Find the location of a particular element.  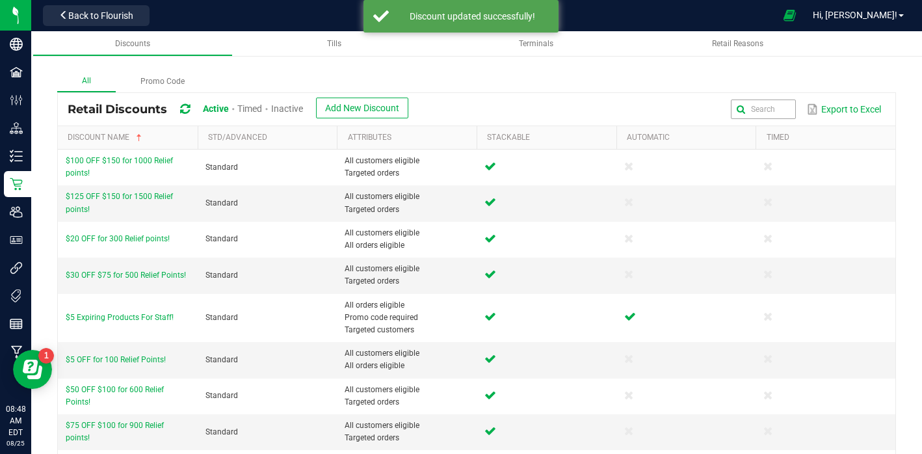

span: $125 OFF $150 for 1500 Relief points! is located at coordinates (119, 202).